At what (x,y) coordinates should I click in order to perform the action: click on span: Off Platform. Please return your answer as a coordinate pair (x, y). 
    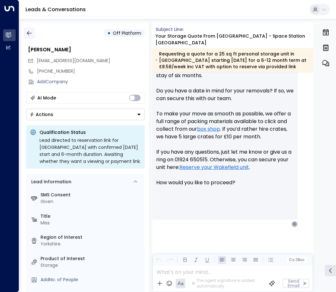
    Looking at the image, I should click on (127, 33).